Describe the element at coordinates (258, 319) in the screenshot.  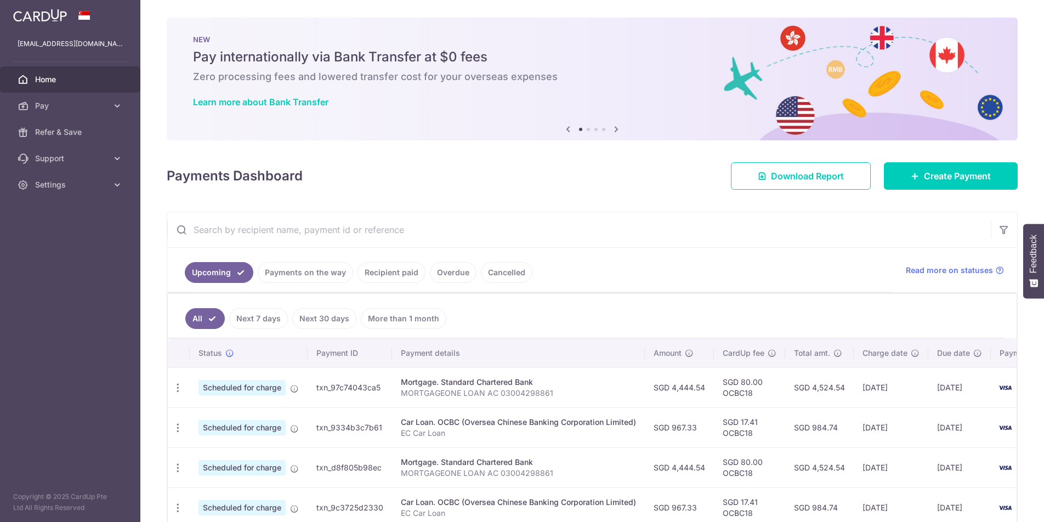
I see `a: Next 7 days` at that location.